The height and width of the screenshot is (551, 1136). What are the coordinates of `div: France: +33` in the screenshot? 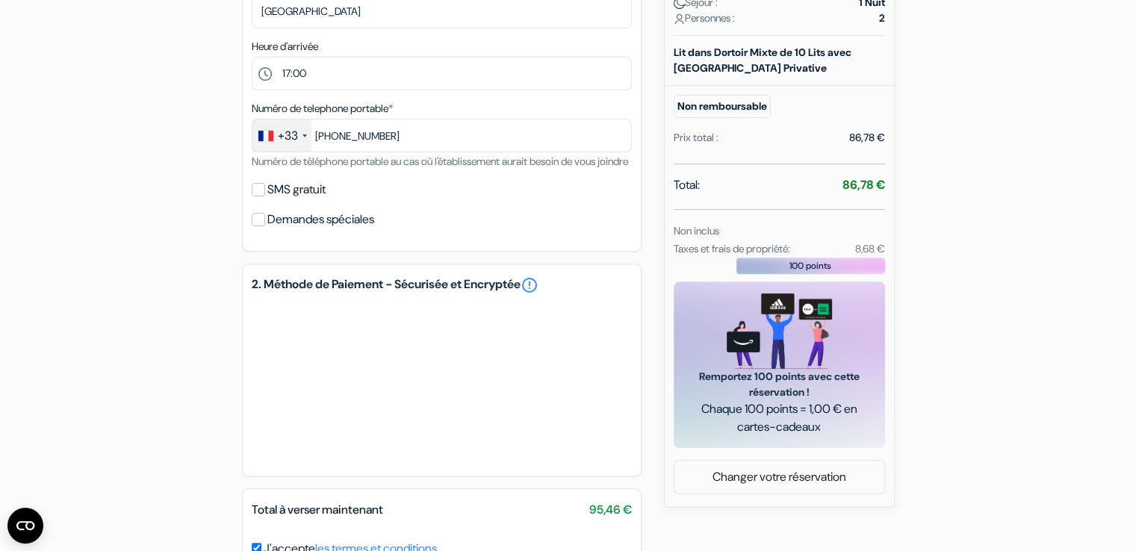 It's located at (281, 135).